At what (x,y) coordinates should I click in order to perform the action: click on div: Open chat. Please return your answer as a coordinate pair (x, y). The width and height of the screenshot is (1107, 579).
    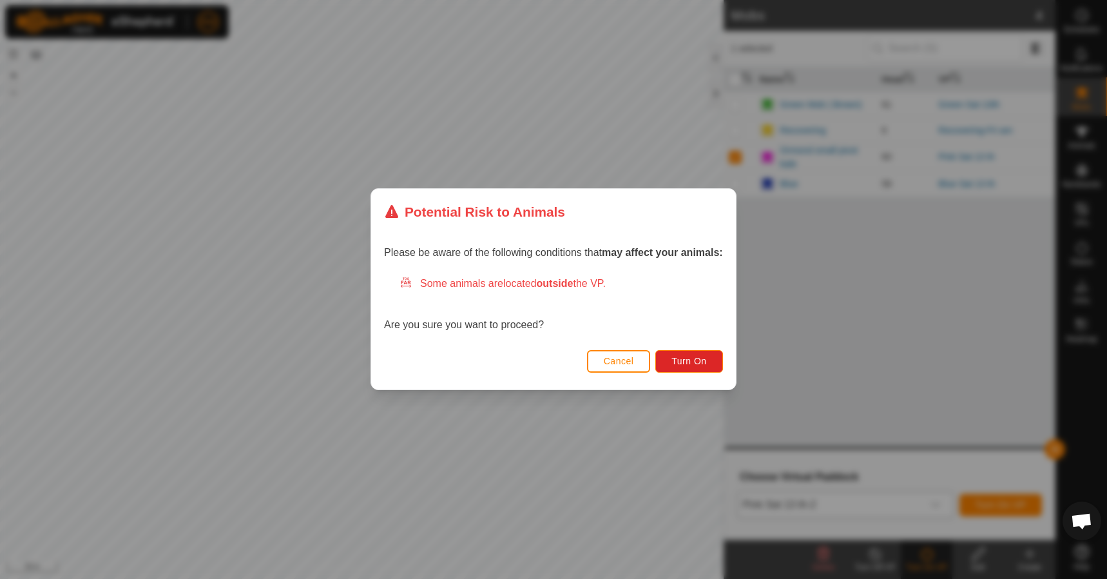
    Looking at the image, I should click on (1082, 521).